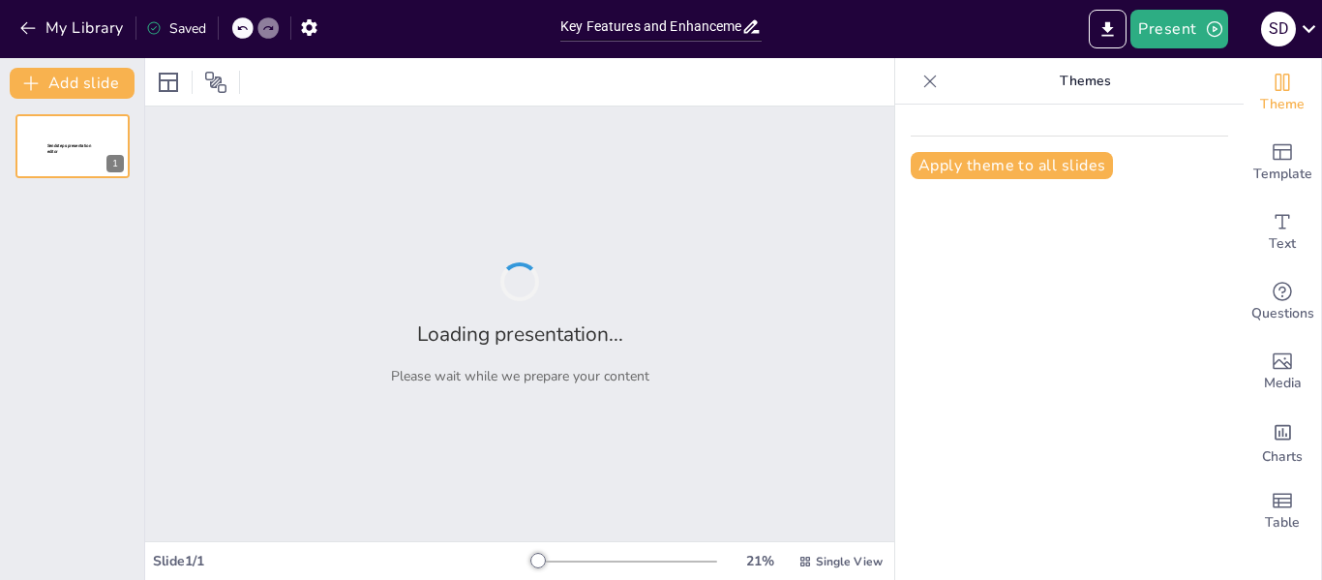 Image resolution: width=1322 pixels, height=580 pixels. I want to click on span: Template, so click(1282, 174).